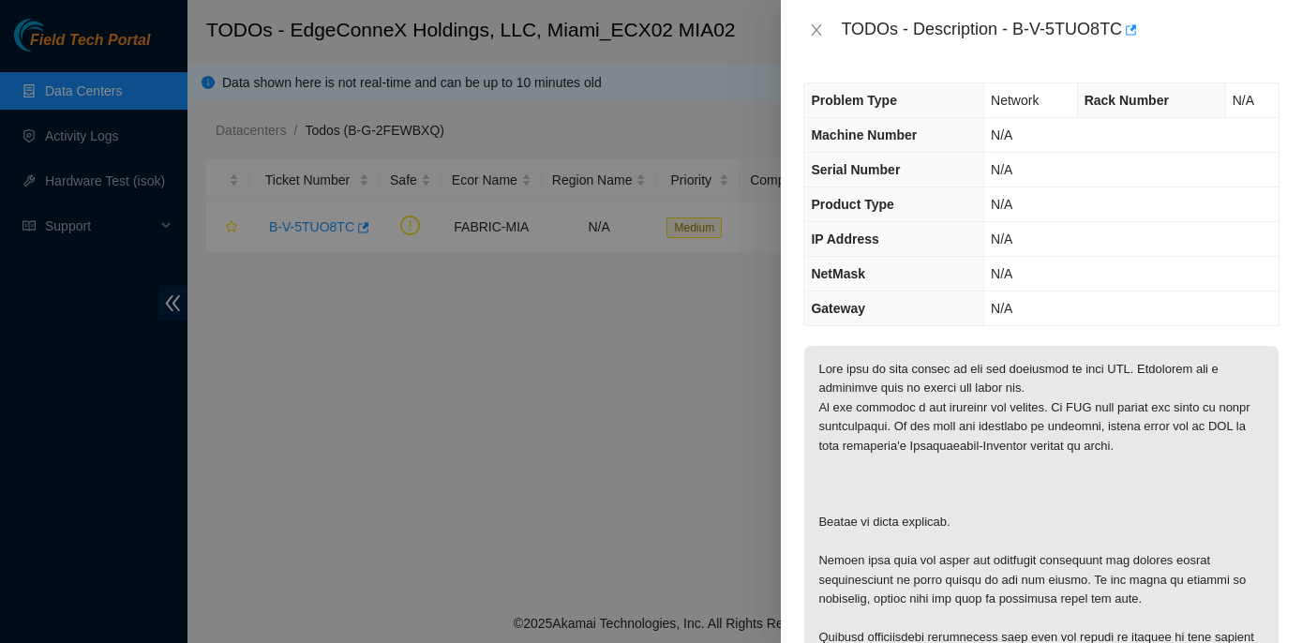 The width and height of the screenshot is (1302, 643). I want to click on span: Rack Number, so click(1127, 100).